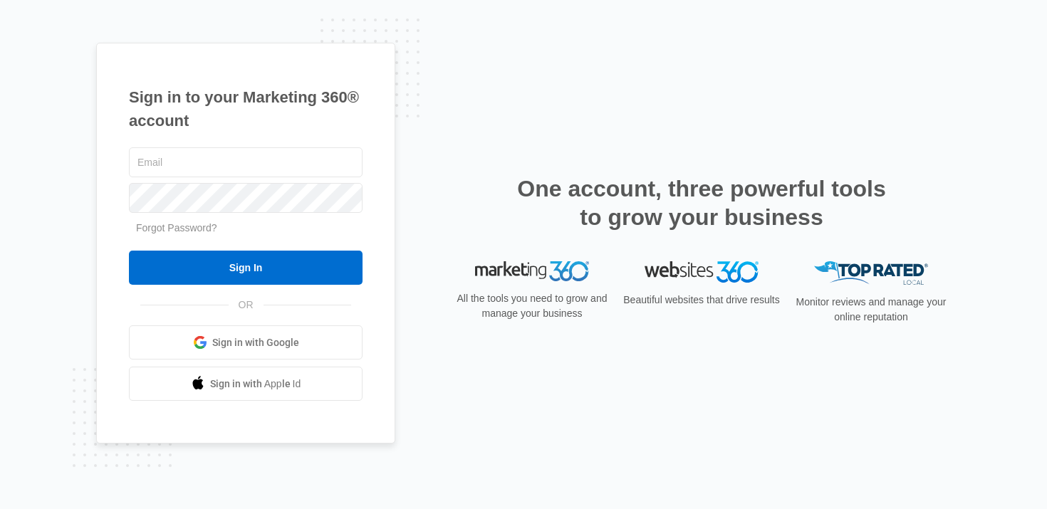  Describe the element at coordinates (246, 109) in the screenshot. I see `h1: Sign in to your Marketing 360® account` at that location.